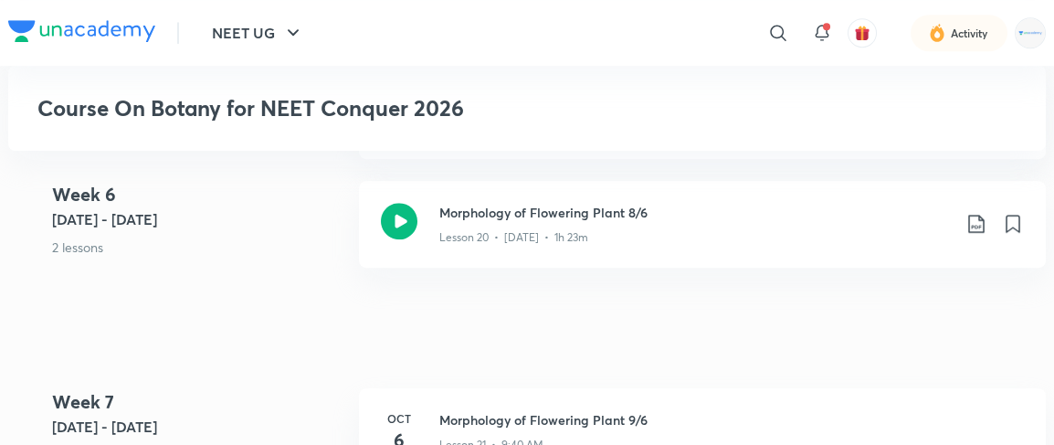 The image size is (1054, 445). I want to click on button: avatar, so click(862, 33).